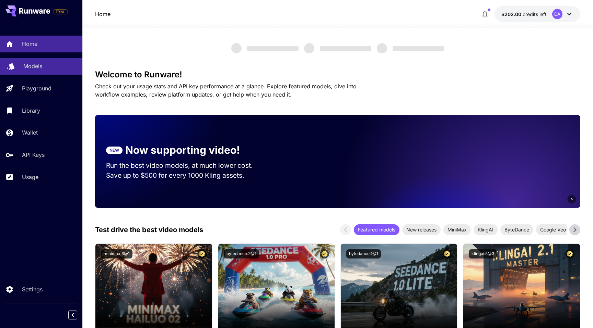 Image resolution: width=593 pixels, height=328 pixels. Describe the element at coordinates (376, 230) in the screenshot. I see `span: Featured models` at that location.